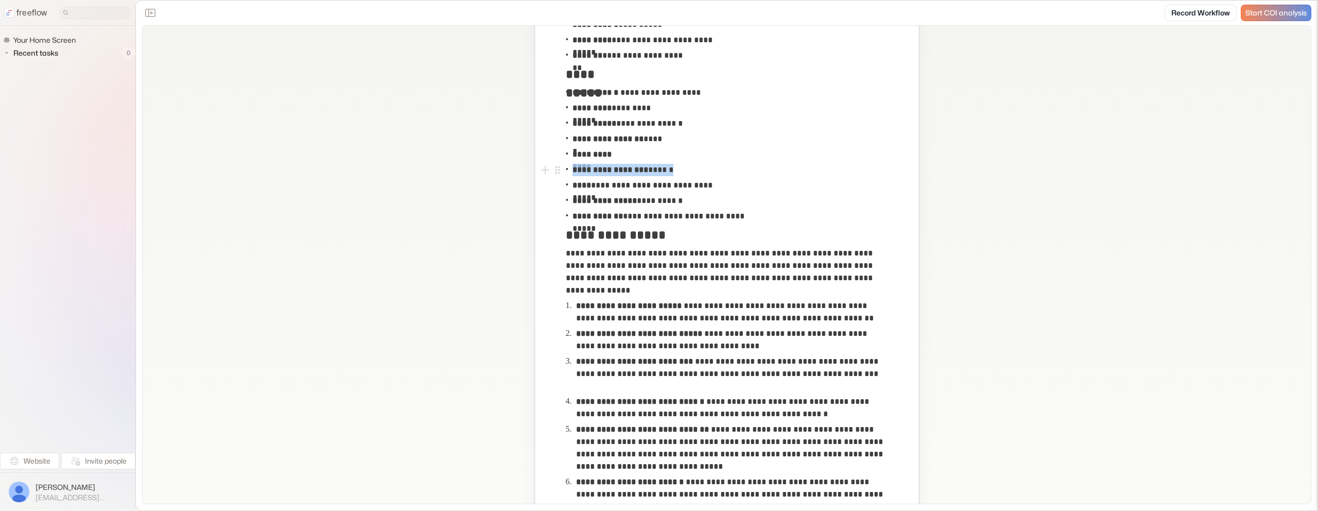 This screenshot has width=1318, height=511. What do you see at coordinates (1276, 13) in the screenshot?
I see `a: Start COI analysis` at bounding box center [1276, 13].